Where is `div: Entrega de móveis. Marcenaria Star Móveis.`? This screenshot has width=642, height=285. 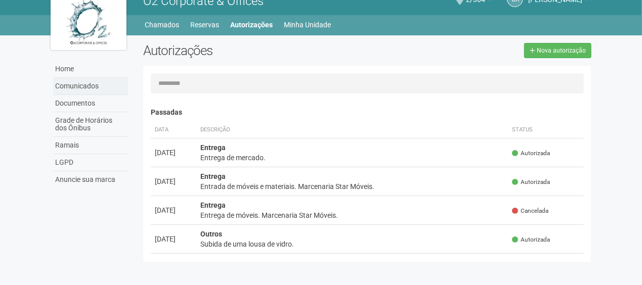 div: Entrega de móveis. Marcenaria Star Móveis. is located at coordinates (352, 216).